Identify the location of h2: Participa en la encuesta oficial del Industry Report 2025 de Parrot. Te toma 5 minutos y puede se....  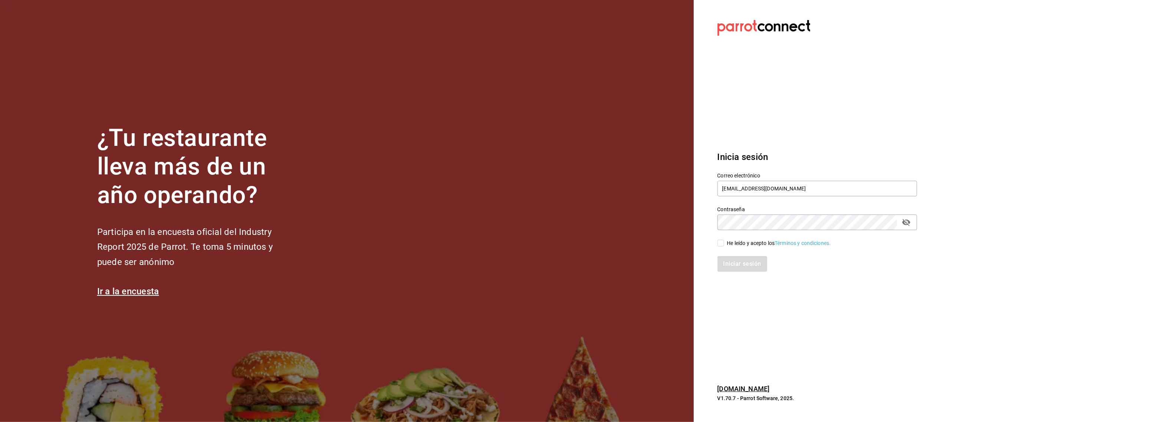
(197, 247).